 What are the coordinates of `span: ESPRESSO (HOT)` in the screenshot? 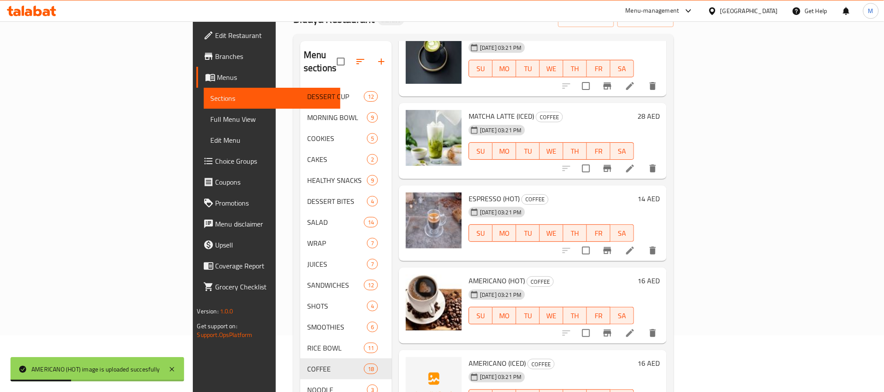 It's located at (494, 199).